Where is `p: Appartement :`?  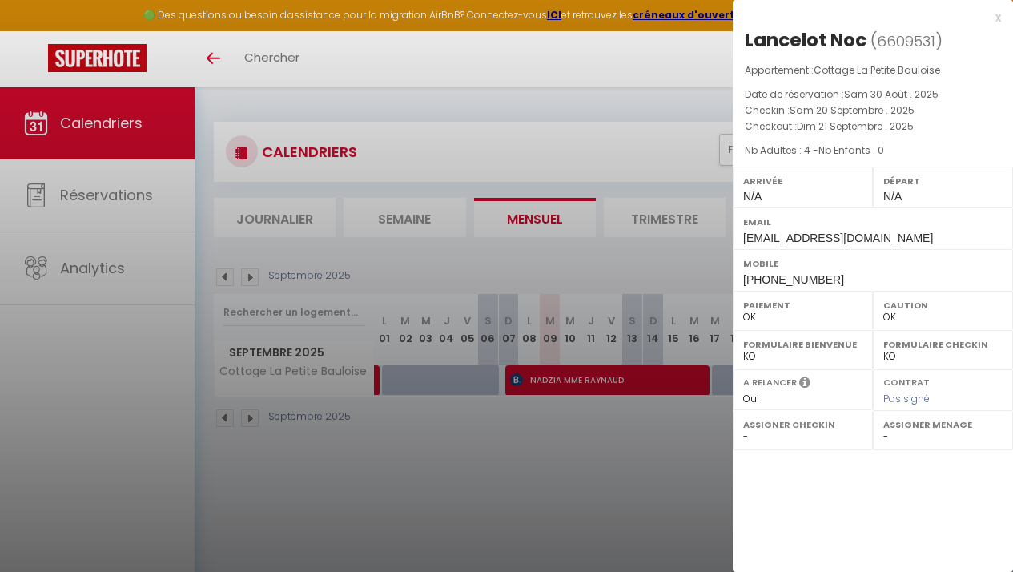 p: Appartement : is located at coordinates (873, 70).